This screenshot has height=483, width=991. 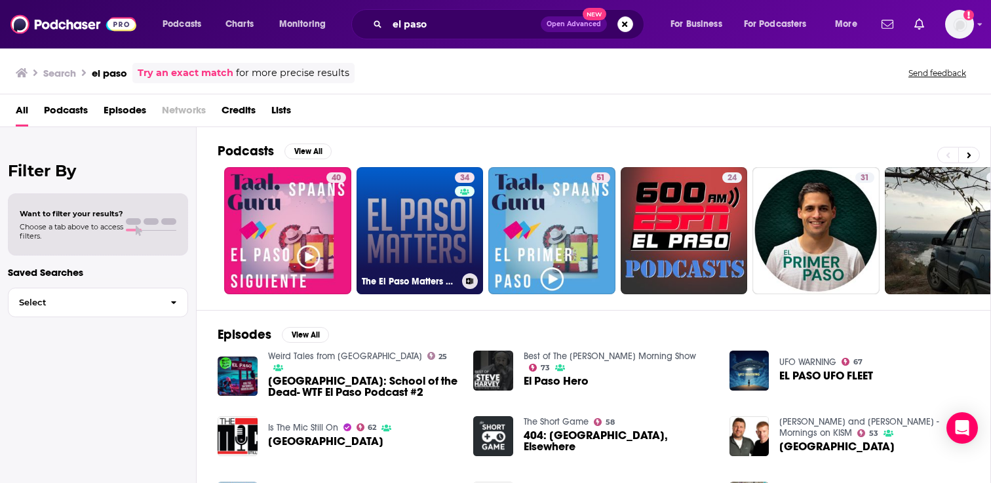 I want to click on a: 31, so click(x=865, y=178).